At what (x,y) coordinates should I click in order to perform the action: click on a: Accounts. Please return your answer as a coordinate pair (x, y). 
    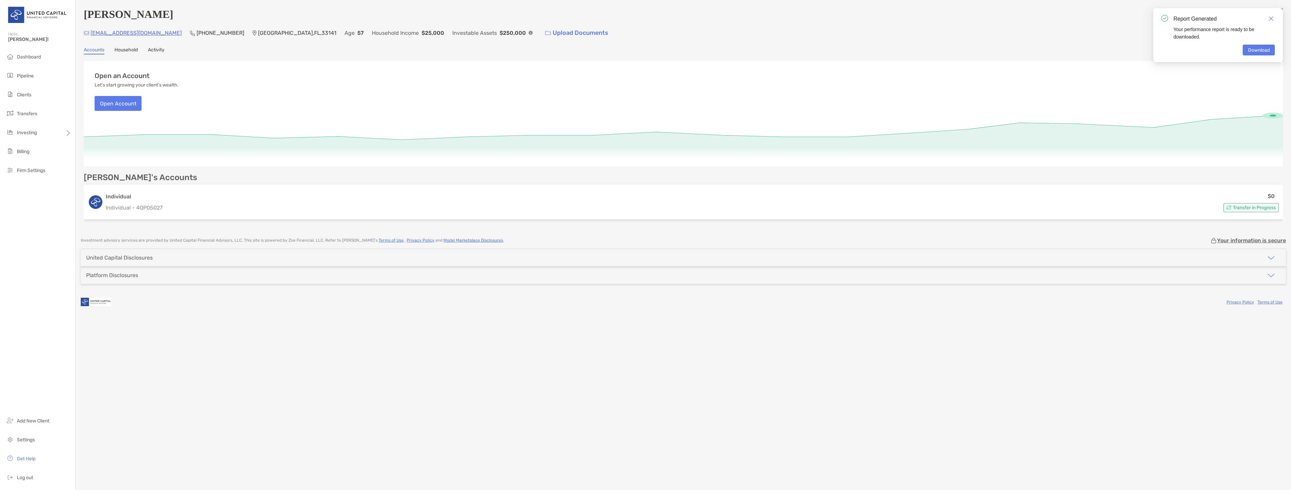
    Looking at the image, I should click on (94, 51).